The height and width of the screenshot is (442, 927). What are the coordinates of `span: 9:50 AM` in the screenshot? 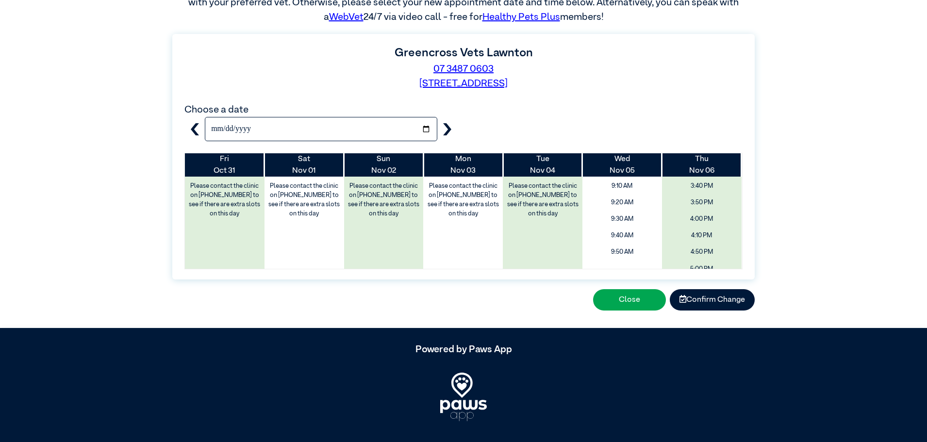 It's located at (622, 252).